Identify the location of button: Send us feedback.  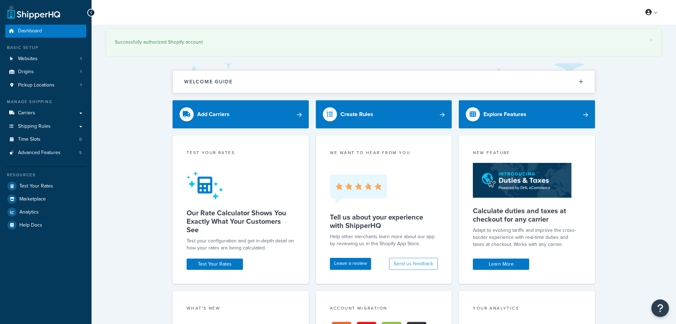
(413, 264).